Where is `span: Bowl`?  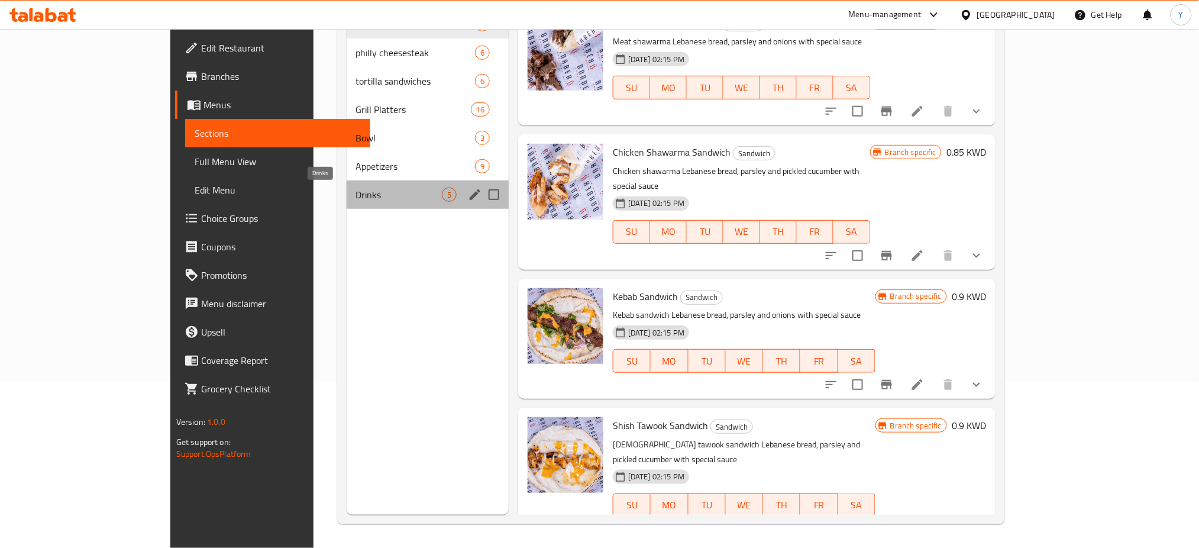
span: Bowl is located at coordinates (415, 138).